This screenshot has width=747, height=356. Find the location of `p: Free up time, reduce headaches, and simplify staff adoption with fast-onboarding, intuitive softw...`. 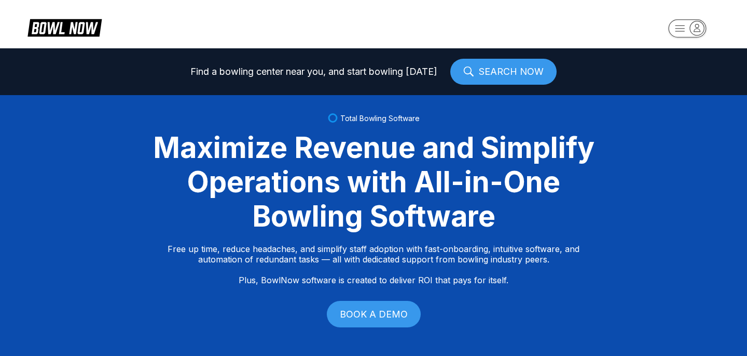

p: Free up time, reduce headaches, and simplify staff adoption with fast-onboarding, intuitive softw... is located at coordinates (374, 264).